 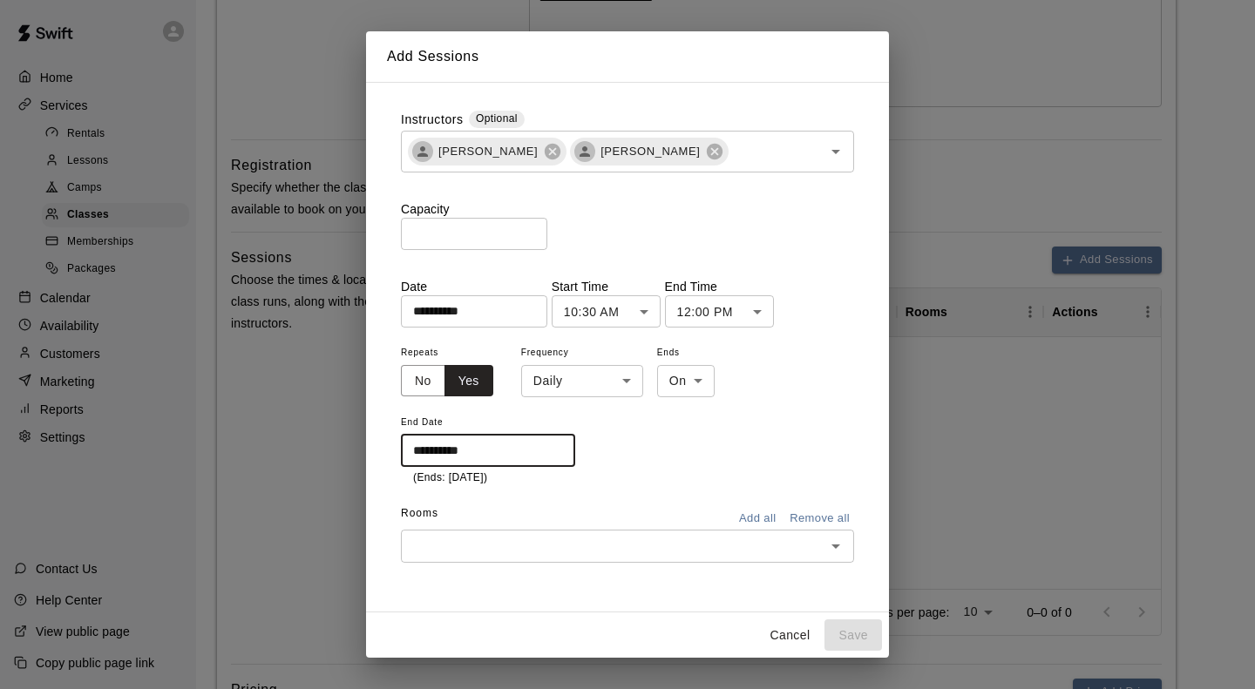 I want to click on input: Choose date, selected date is Jan 5, 2027, so click(x=482, y=450).